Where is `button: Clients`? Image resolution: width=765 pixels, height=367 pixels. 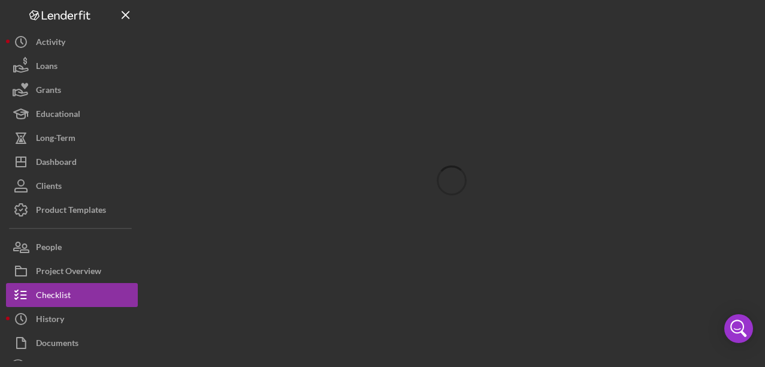
button: Clients is located at coordinates (72, 186).